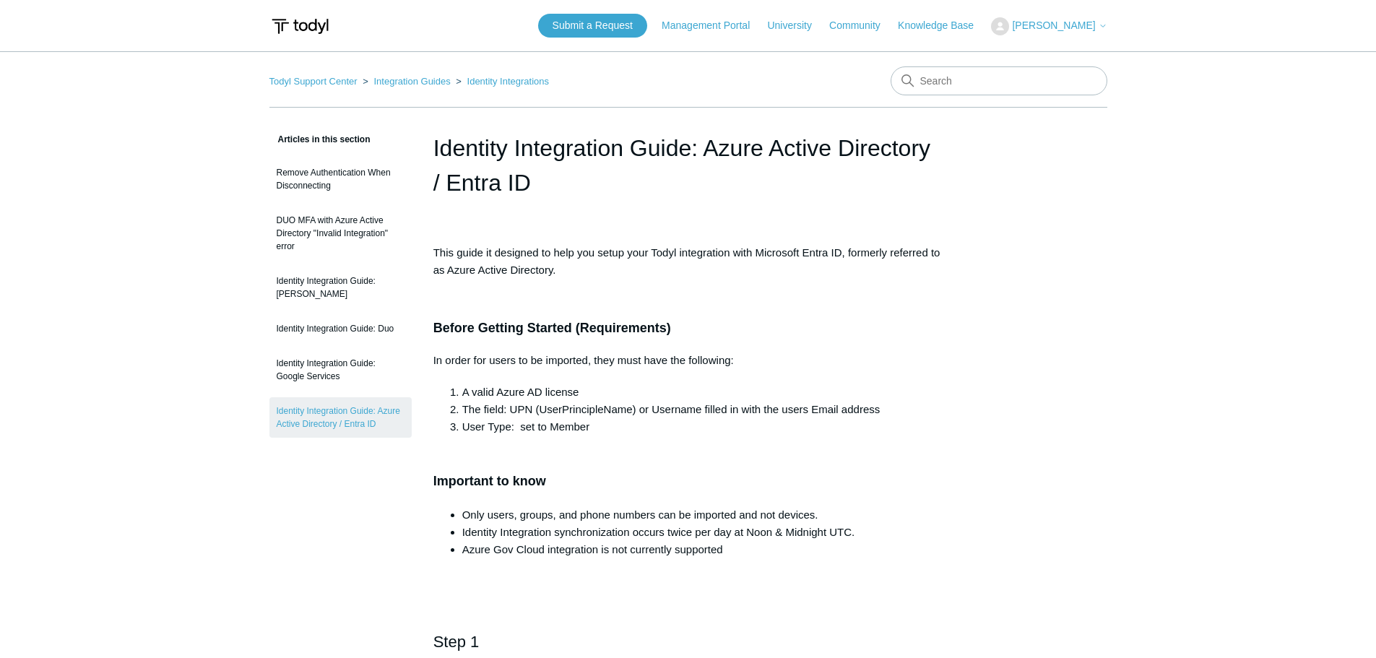 The image size is (1376, 658). Describe the element at coordinates (688, 261) in the screenshot. I see `p: This guide it designed to help you setup your Todyl integration with Microsoft Entra ID, formerly...` at that location.